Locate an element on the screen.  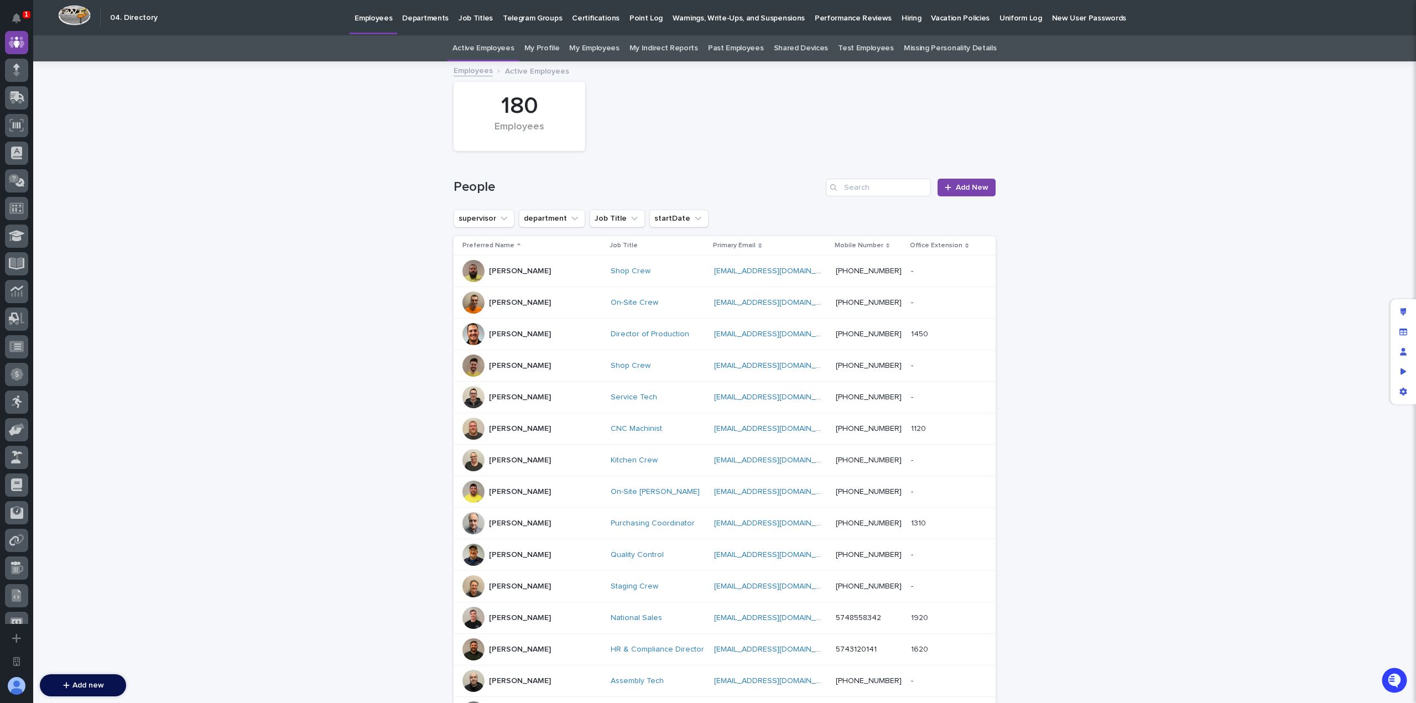
a: Staging Crew is located at coordinates (634, 586).